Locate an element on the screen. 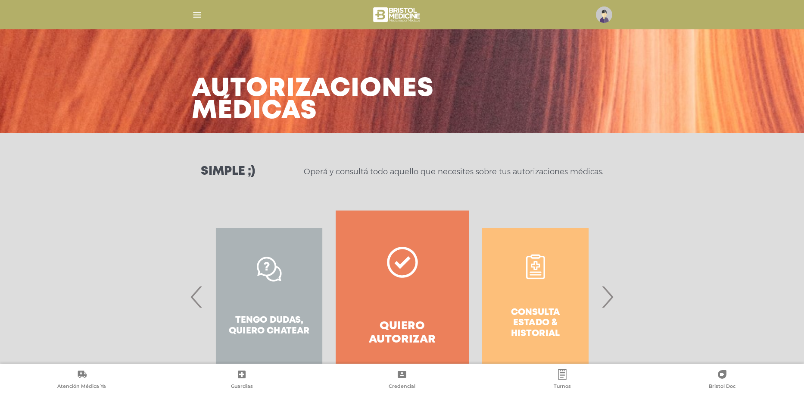 This screenshot has width=804, height=393. a: Guardias is located at coordinates (242, 380).